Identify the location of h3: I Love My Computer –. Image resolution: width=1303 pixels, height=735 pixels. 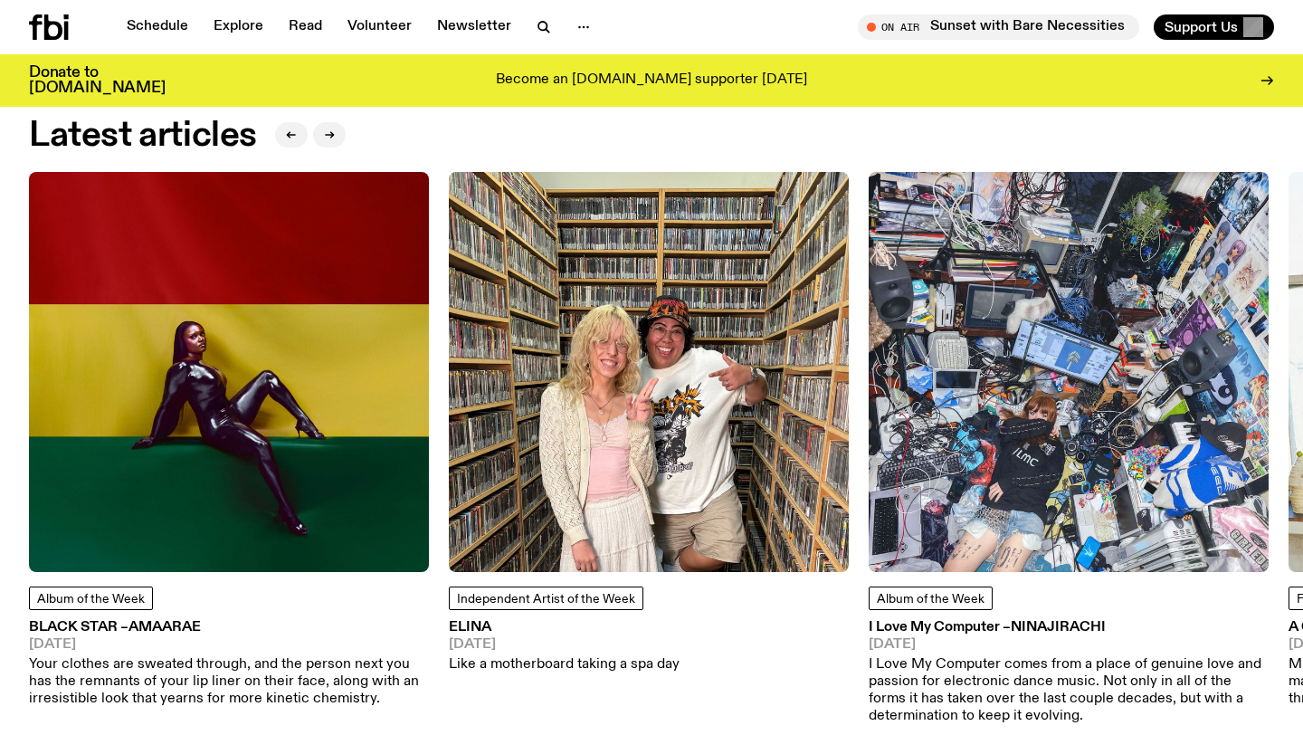
(1069, 627).